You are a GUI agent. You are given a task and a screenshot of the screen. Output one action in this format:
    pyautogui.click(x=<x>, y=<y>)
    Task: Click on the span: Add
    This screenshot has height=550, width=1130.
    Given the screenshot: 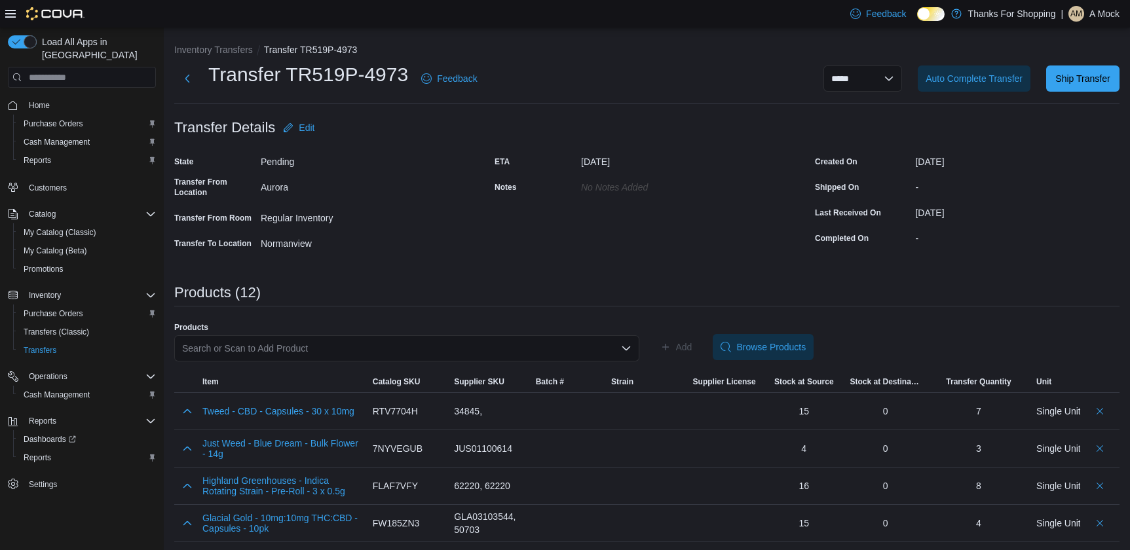 What is the action you would take?
    pyautogui.click(x=684, y=347)
    